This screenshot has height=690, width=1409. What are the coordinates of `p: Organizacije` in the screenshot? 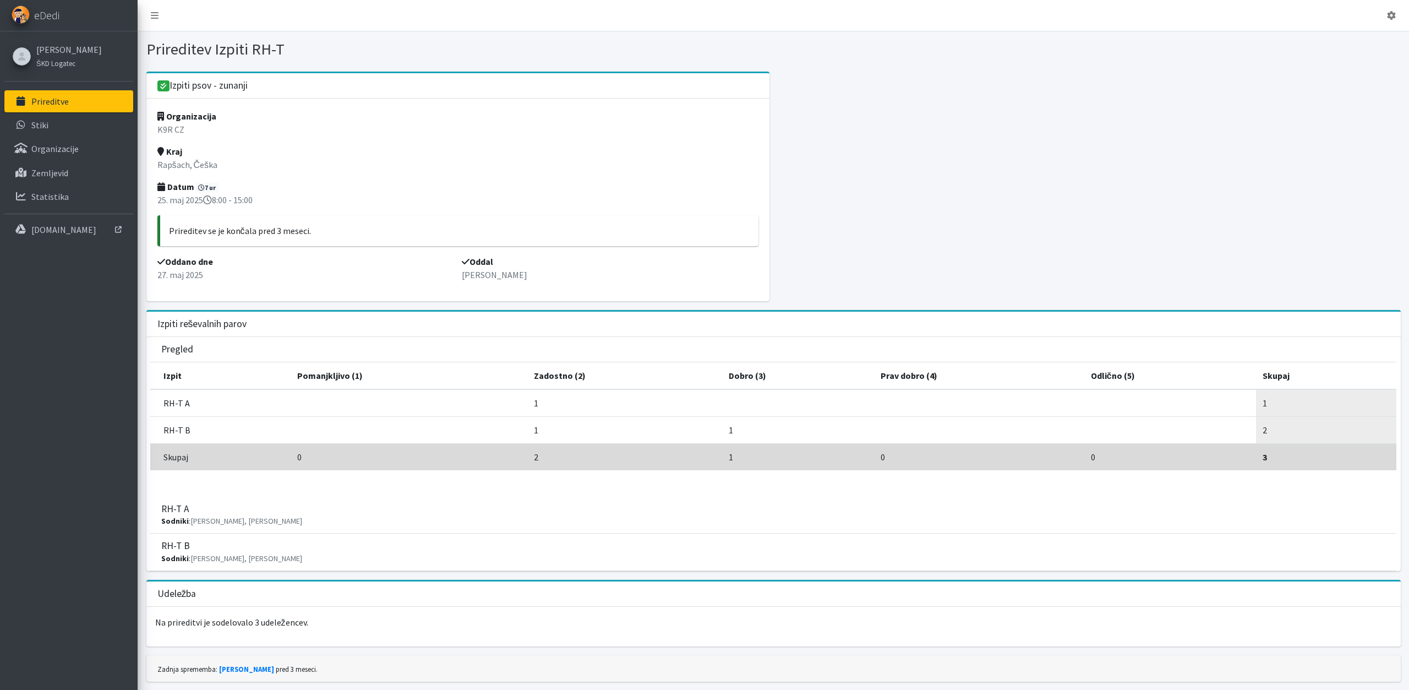 It's located at (55, 149).